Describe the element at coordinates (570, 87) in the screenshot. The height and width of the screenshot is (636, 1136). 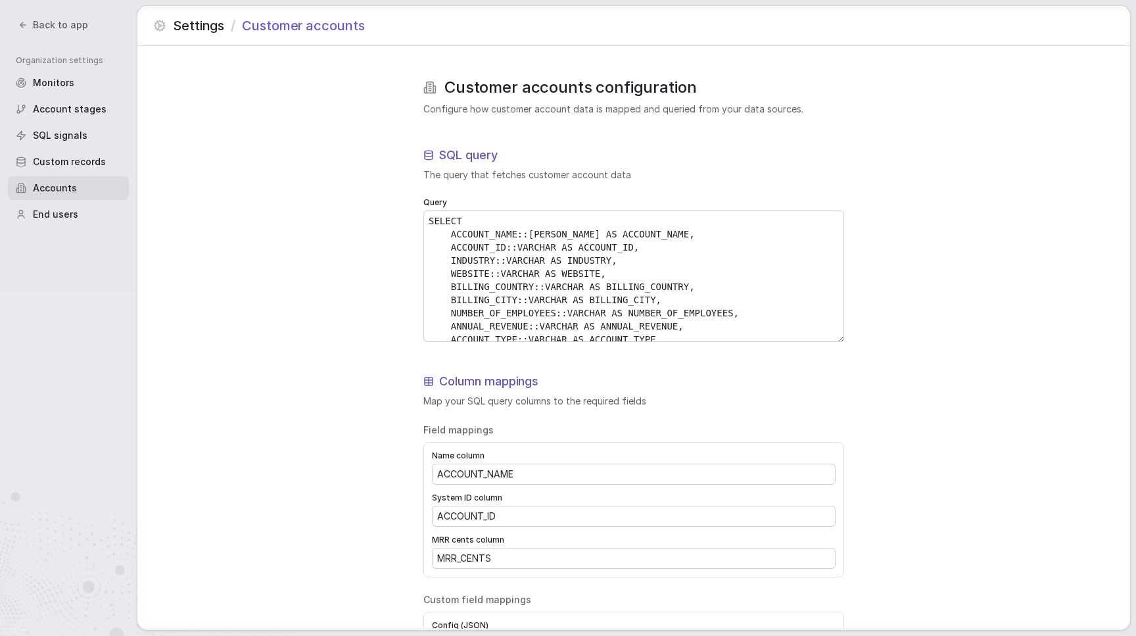
I see `h1: Customer accounts configuration` at that location.